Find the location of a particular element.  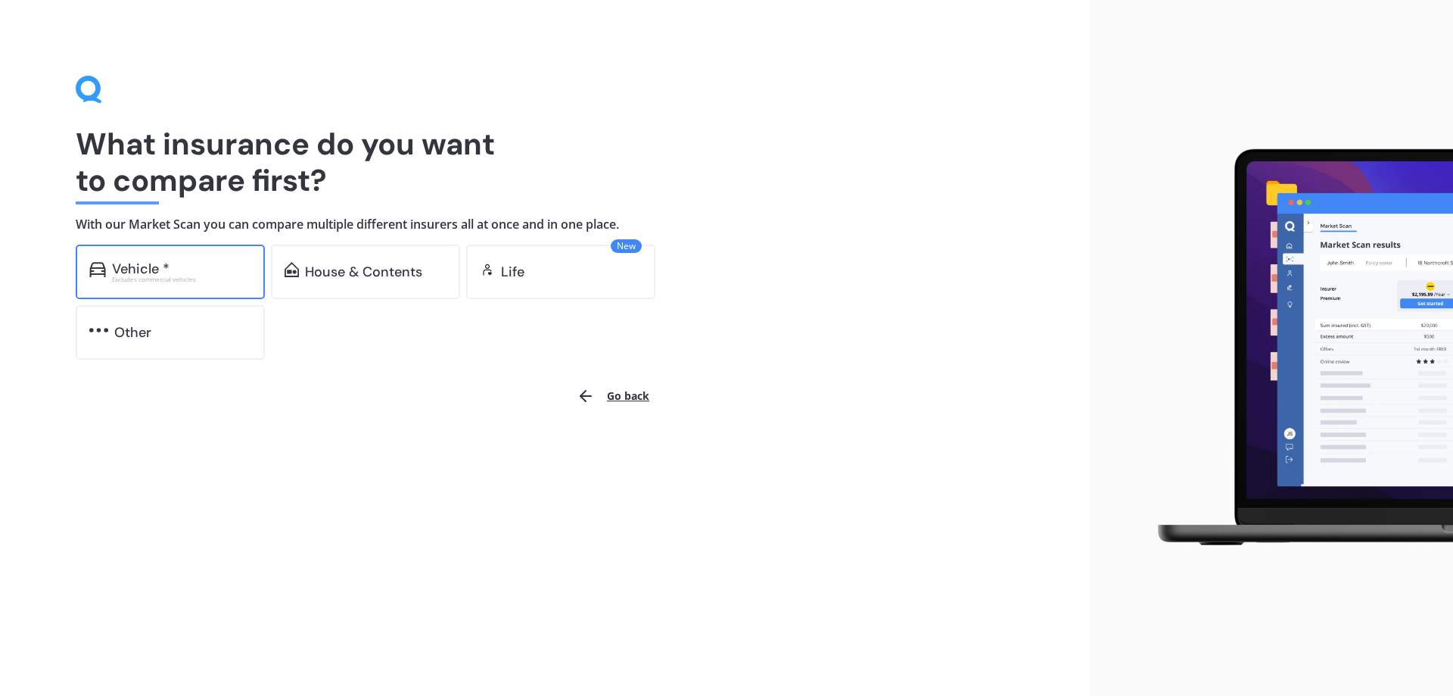

div: House & Contents is located at coordinates (363, 272).